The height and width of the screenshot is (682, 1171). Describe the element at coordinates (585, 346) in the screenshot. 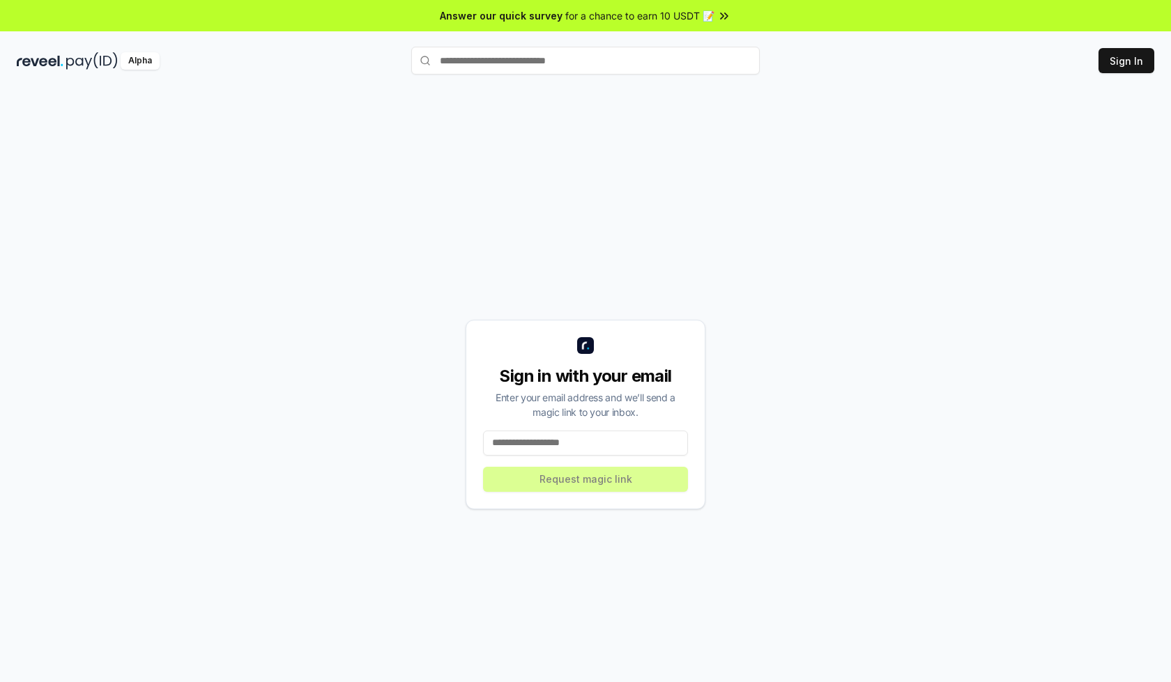

I see `img: logo_small` at that location.